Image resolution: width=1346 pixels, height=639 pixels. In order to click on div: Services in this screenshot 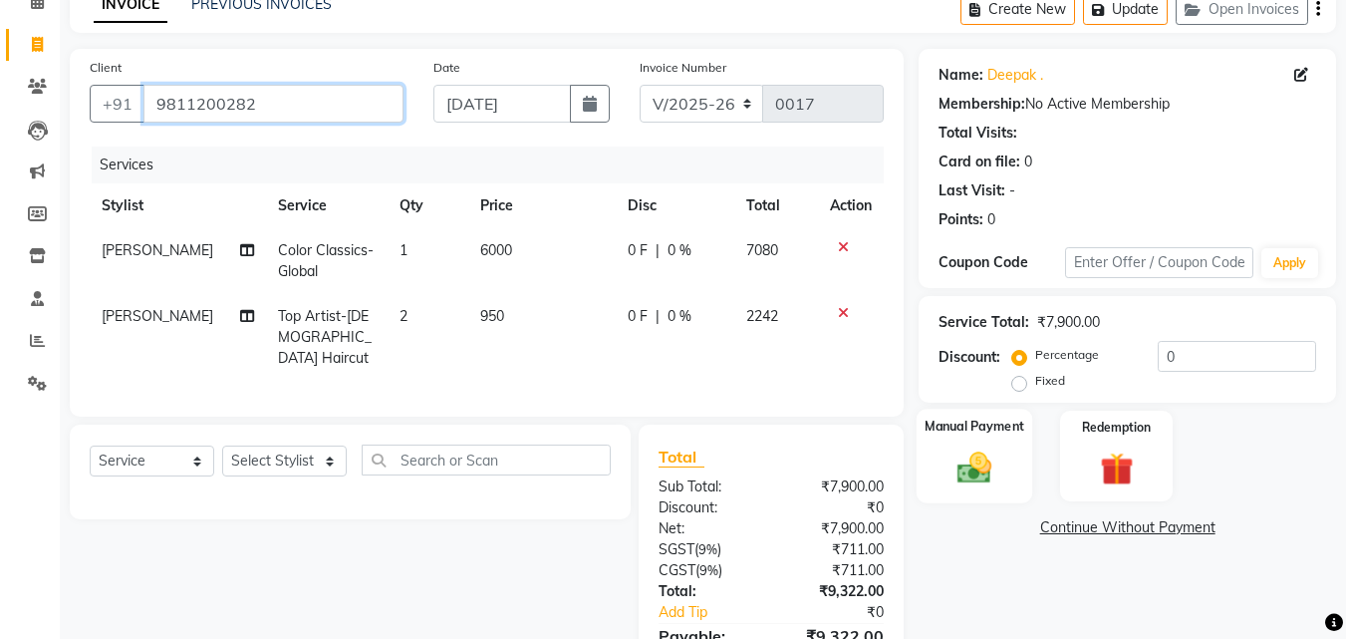, I will do `click(495, 164)`.